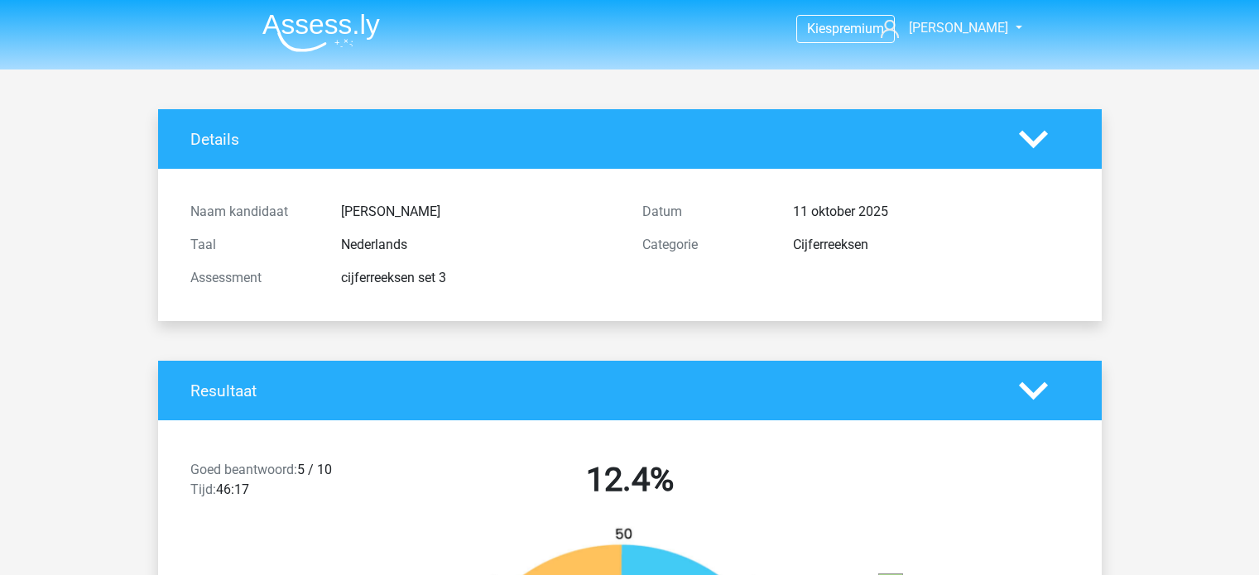  Describe the element at coordinates (479, 245) in the screenshot. I see `div: Nederlands` at that location.